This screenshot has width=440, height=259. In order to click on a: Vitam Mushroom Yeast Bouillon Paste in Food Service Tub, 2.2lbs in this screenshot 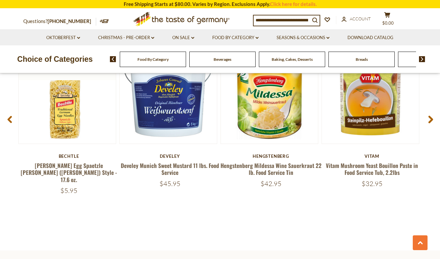, I will do `click(372, 169)`.